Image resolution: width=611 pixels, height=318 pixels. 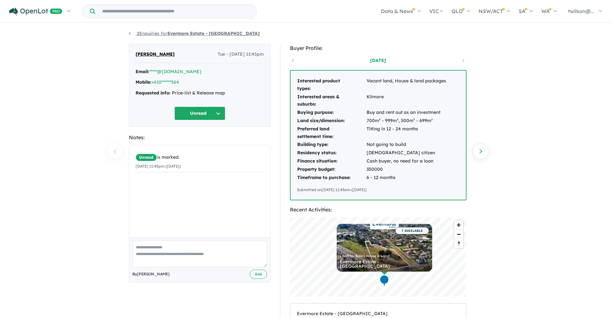 I want to click on td: Buying purpose:, so click(x=331, y=113).